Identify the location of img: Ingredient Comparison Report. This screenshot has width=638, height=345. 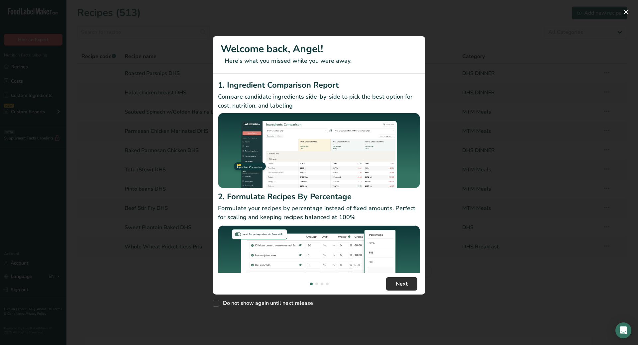
(319, 151).